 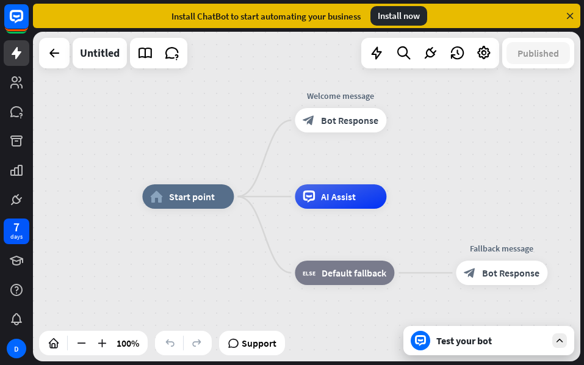 What do you see at coordinates (16, 348) in the screenshot?
I see `div: D` at bounding box center [16, 348].